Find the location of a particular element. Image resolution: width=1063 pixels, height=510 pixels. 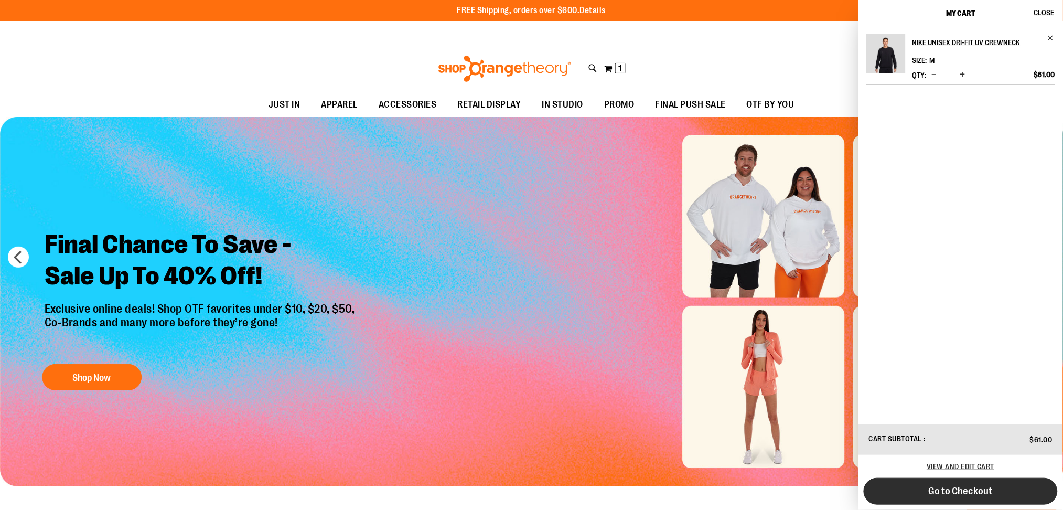

span: JUST IN is located at coordinates (284, 104).